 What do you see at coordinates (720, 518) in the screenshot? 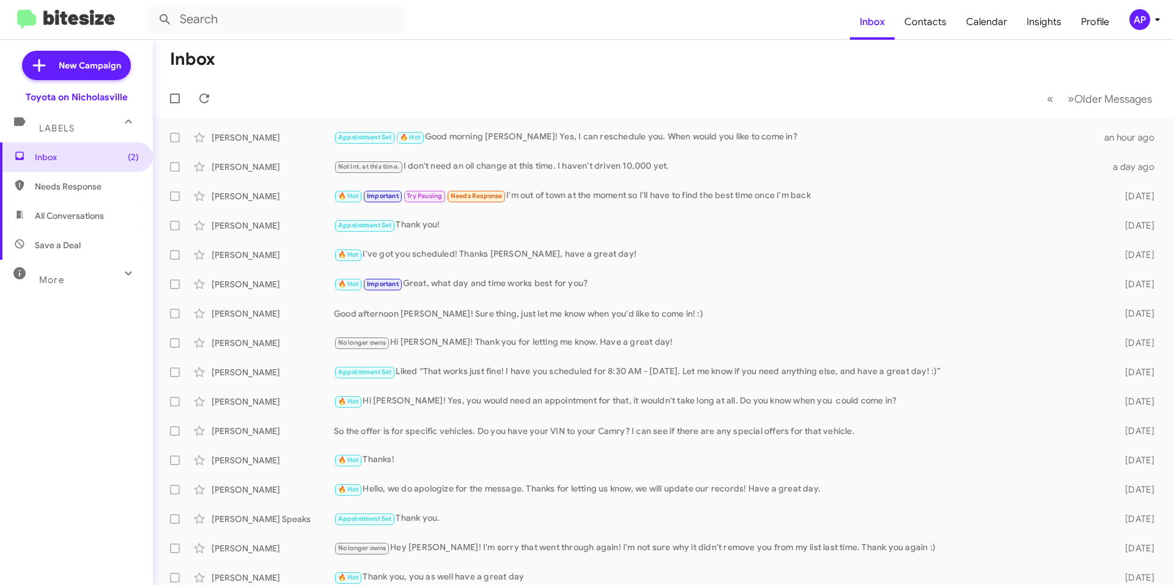
I see `div: Thank you.` at bounding box center [720, 518].